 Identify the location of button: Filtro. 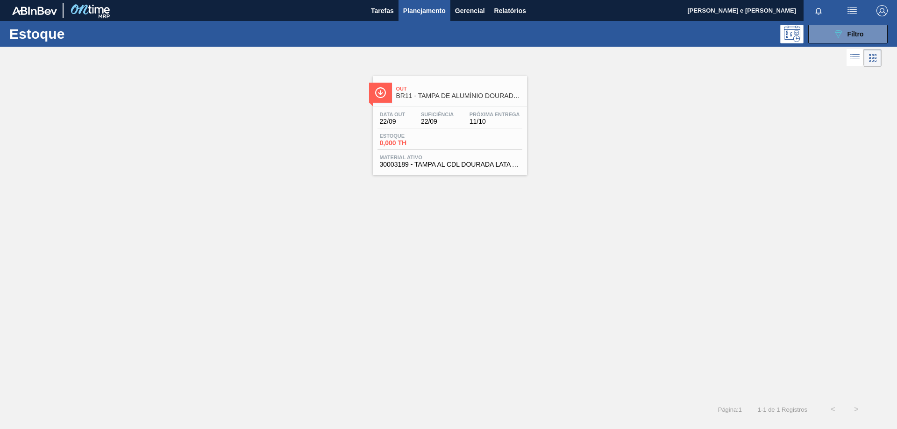
(848, 34).